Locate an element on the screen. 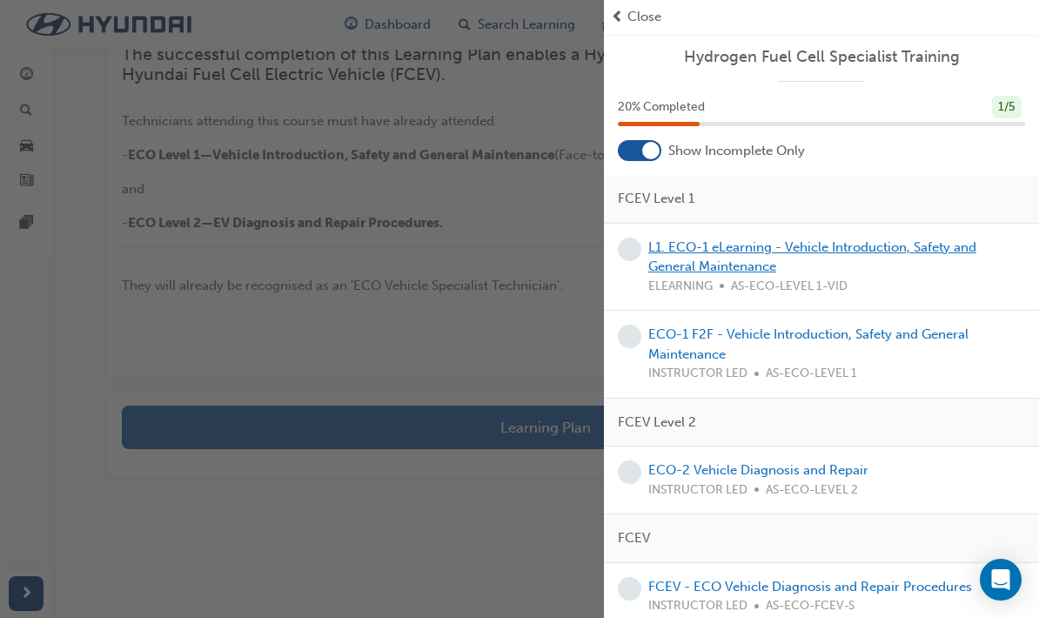 This screenshot has height=618, width=1039. span: Hydrogen Fuel Cell Specialist Training is located at coordinates (821, 57).